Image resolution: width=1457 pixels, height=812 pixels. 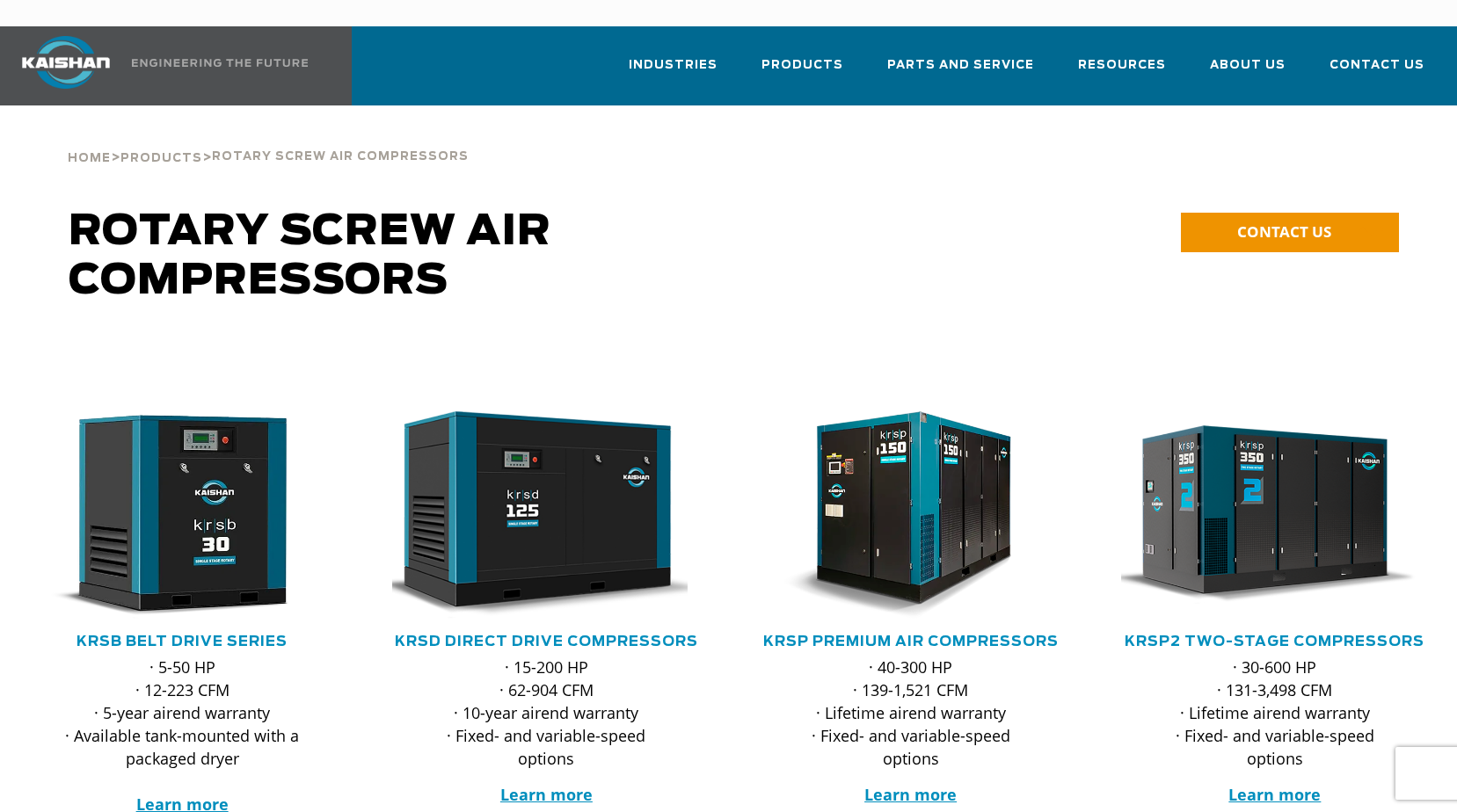 What do you see at coordinates (182, 642) in the screenshot?
I see `a: KRSB Belt Drive Series` at bounding box center [182, 642].